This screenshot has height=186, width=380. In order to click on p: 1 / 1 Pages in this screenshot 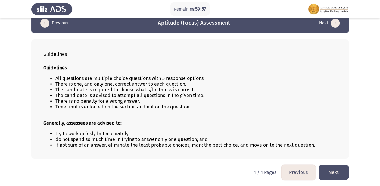, I will do `click(265, 172)`.